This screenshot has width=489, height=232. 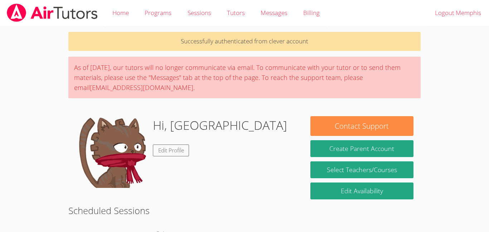 I want to click on h2: Scheduled Sessions, so click(x=244, y=210).